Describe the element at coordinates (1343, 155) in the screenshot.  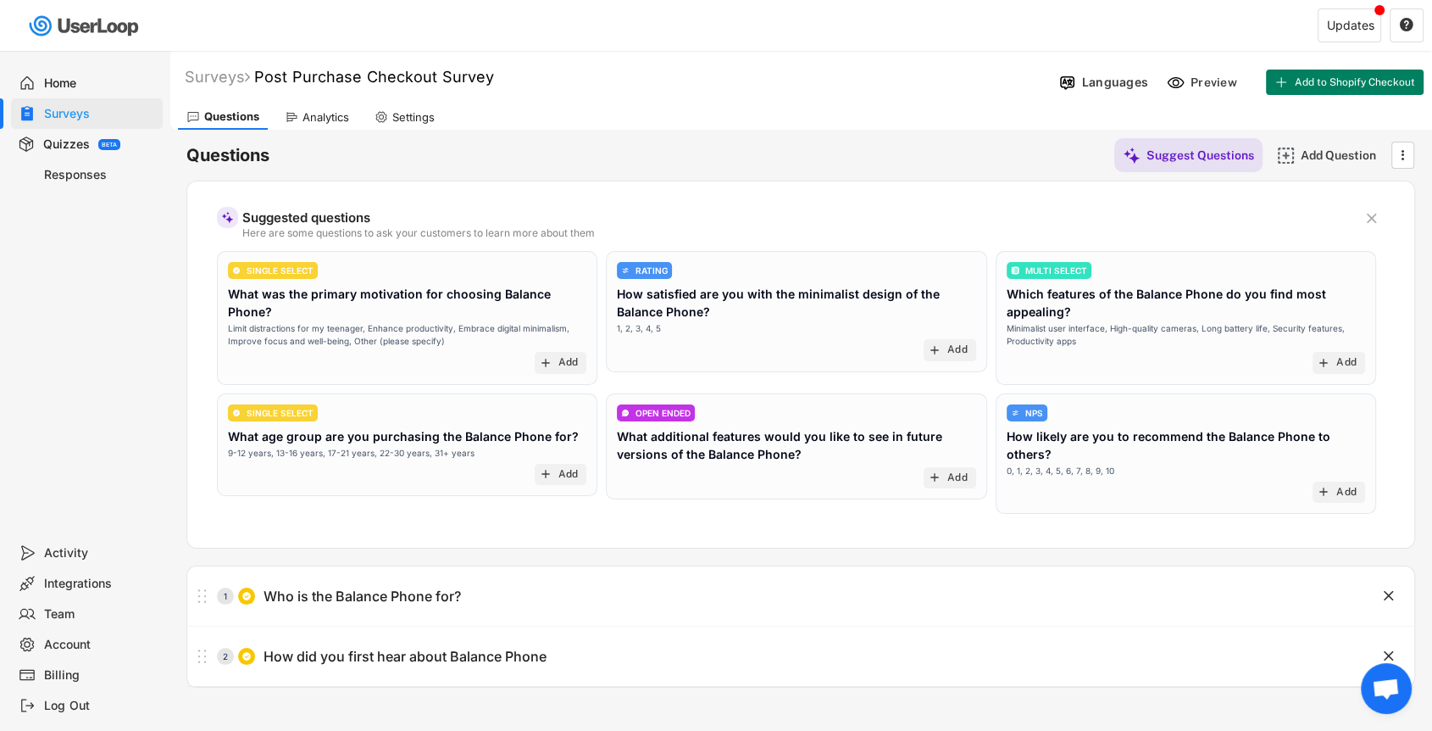
I see `div: Add Question` at that location.